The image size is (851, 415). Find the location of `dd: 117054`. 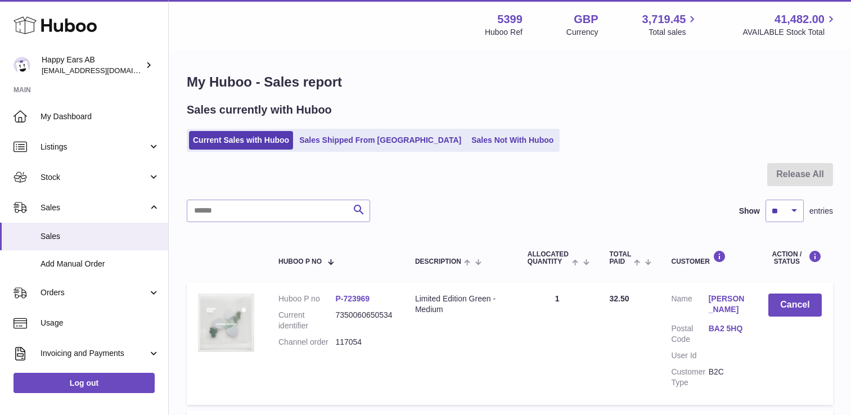

dd: 117054 is located at coordinates (363, 342).